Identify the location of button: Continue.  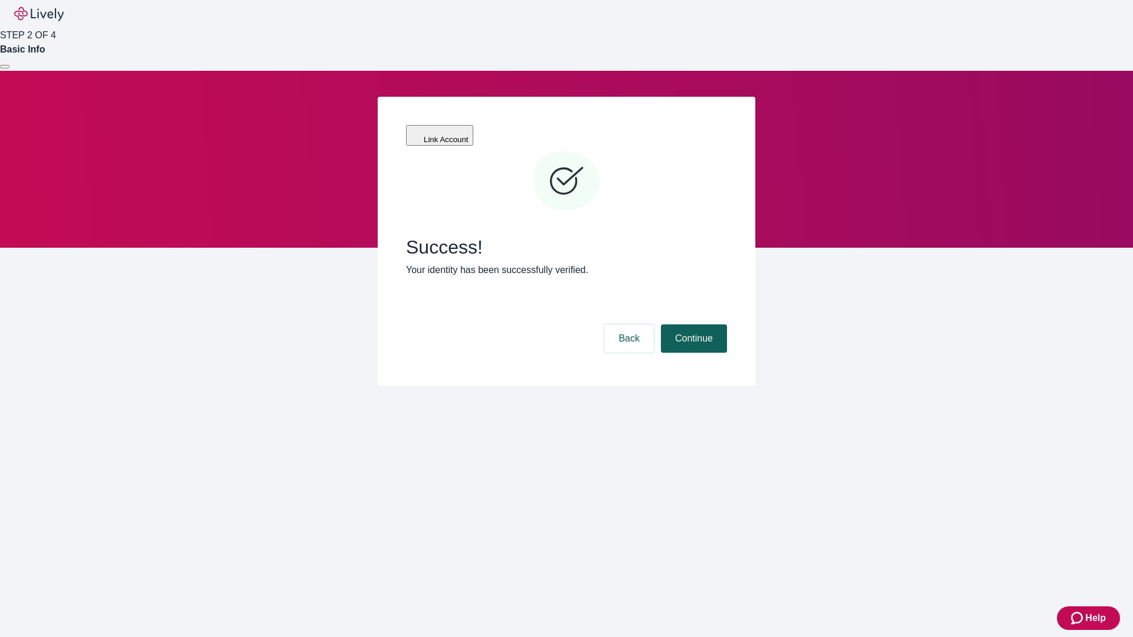
(694, 339).